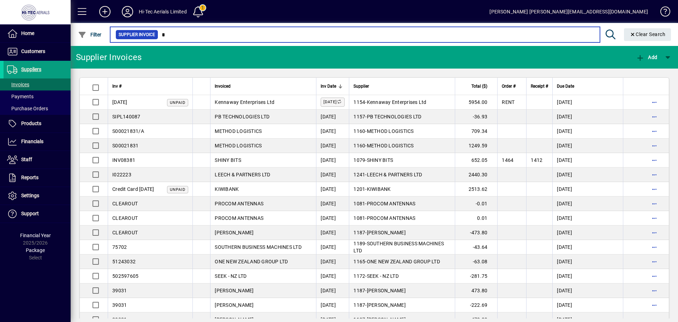 The image size is (678, 322). Describe the element at coordinates (539, 86) in the screenshot. I see `span: Receipt #` at that location.